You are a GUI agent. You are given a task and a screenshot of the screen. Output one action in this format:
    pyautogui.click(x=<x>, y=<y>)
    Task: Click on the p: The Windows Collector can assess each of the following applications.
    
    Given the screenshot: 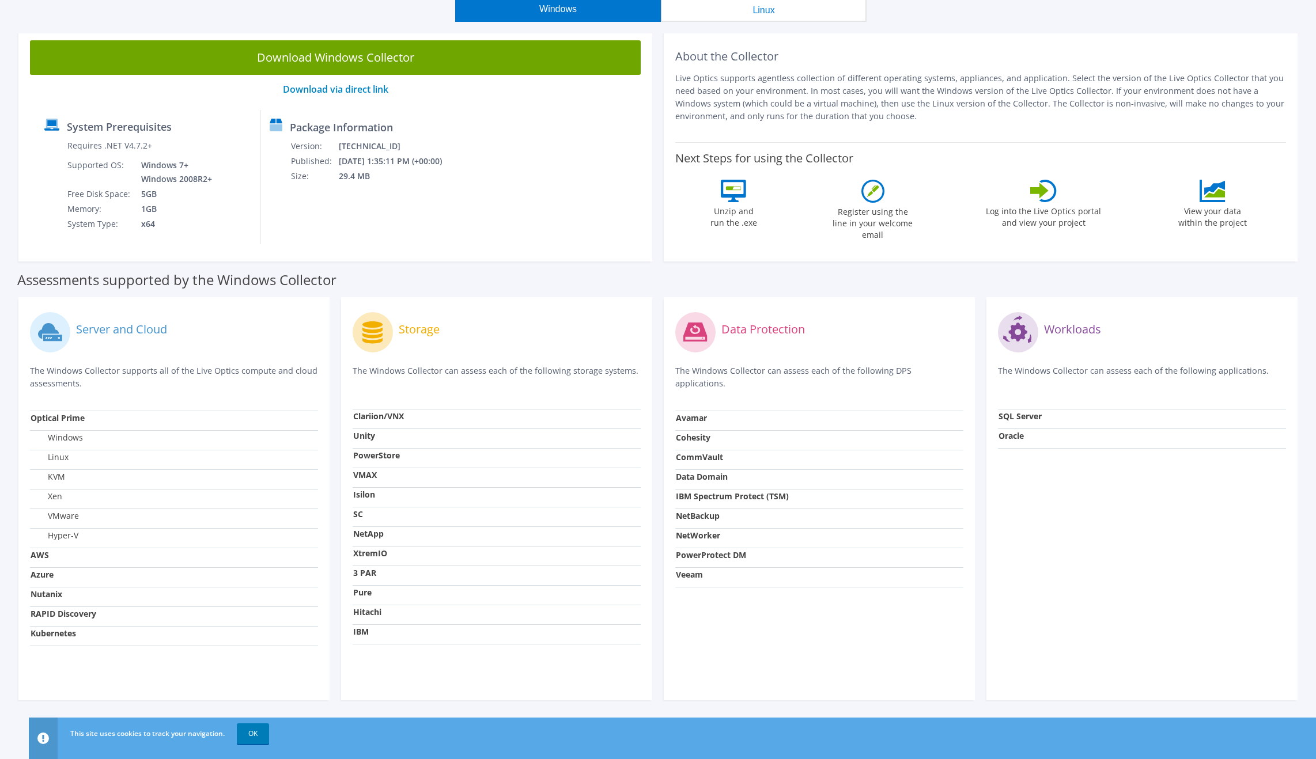 What is the action you would take?
    pyautogui.click(x=1142, y=376)
    